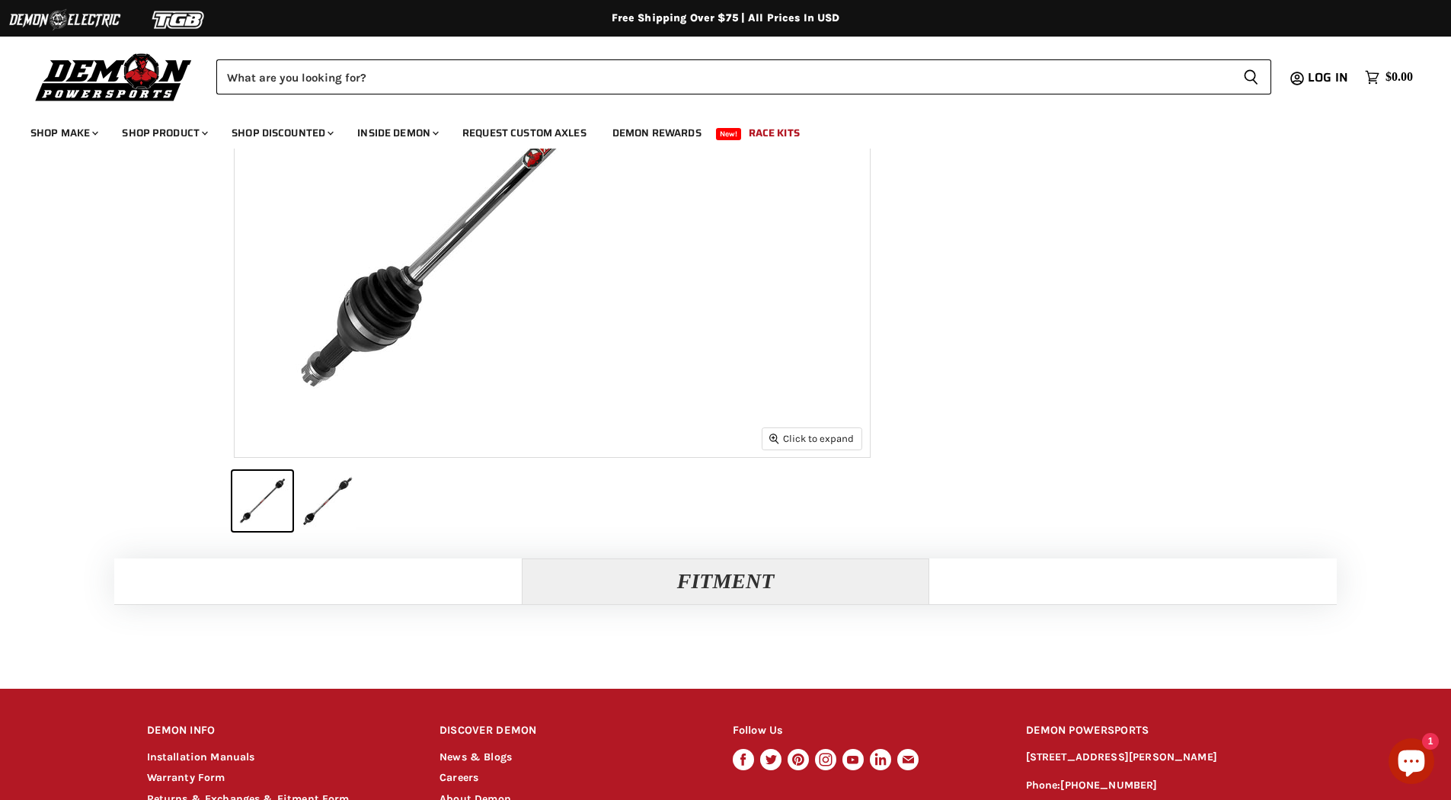 This screenshot has height=800, width=1451. Describe the element at coordinates (1411, 762) in the screenshot. I see `inbox-online-store-chat: Shopify online store chat` at that location.